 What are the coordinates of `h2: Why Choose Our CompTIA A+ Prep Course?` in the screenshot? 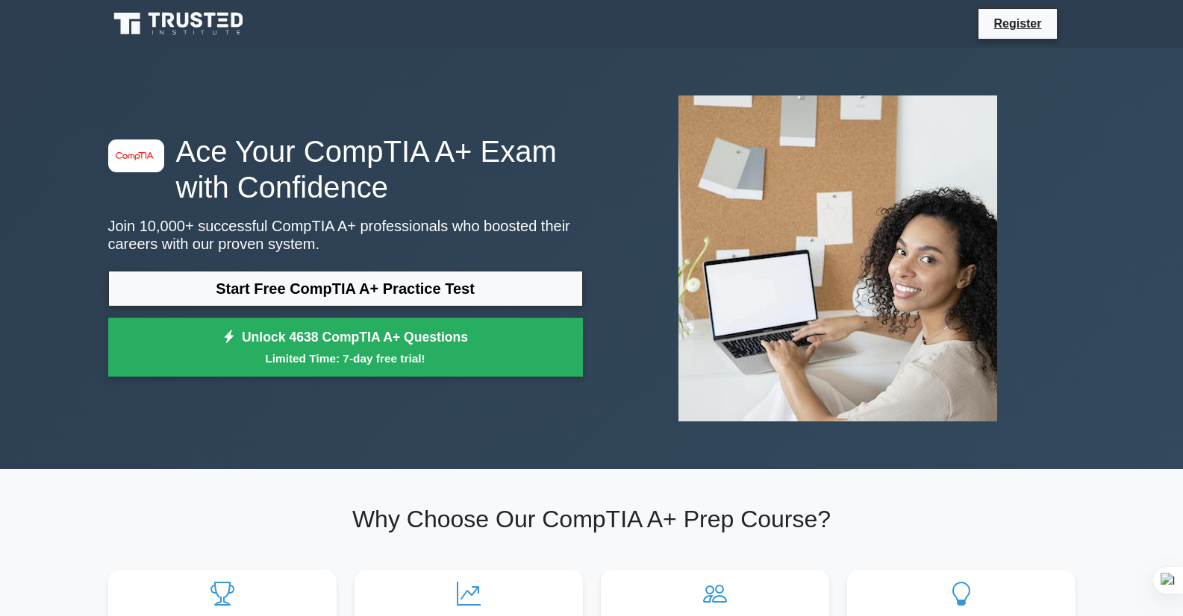 It's located at (592, 519).